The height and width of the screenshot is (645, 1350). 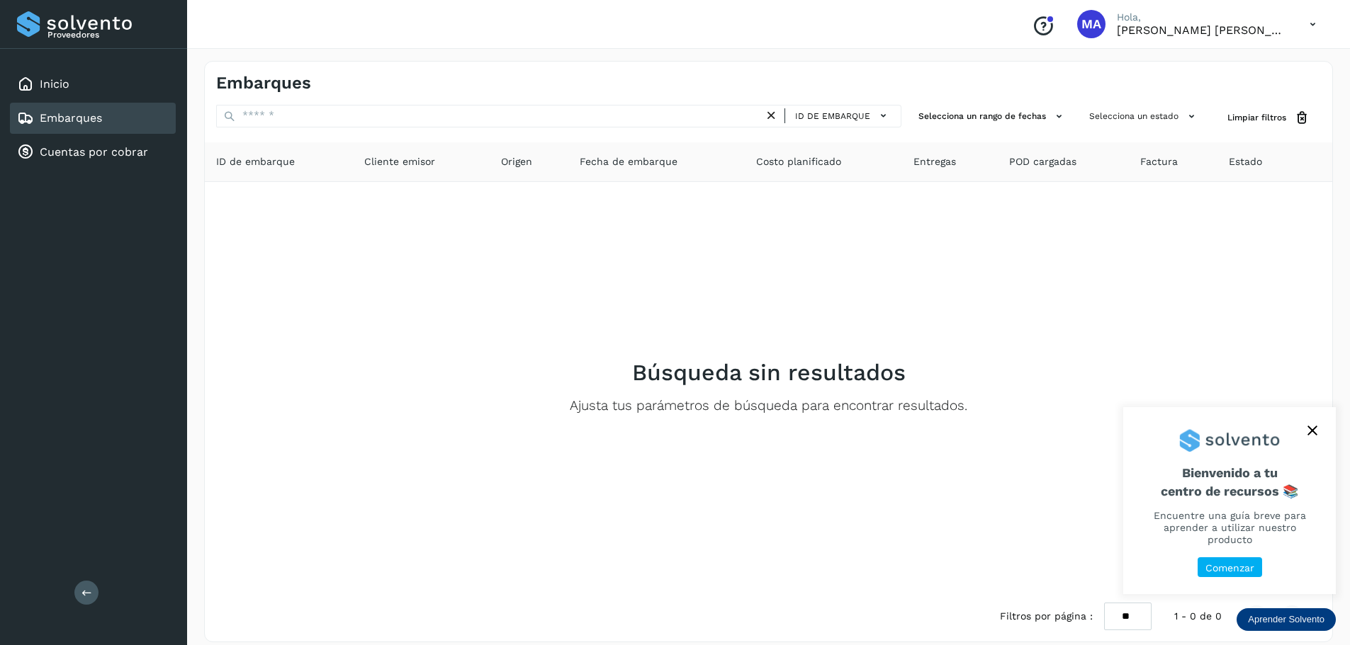 What do you see at coordinates (935, 162) in the screenshot?
I see `span: Entregas` at bounding box center [935, 162].